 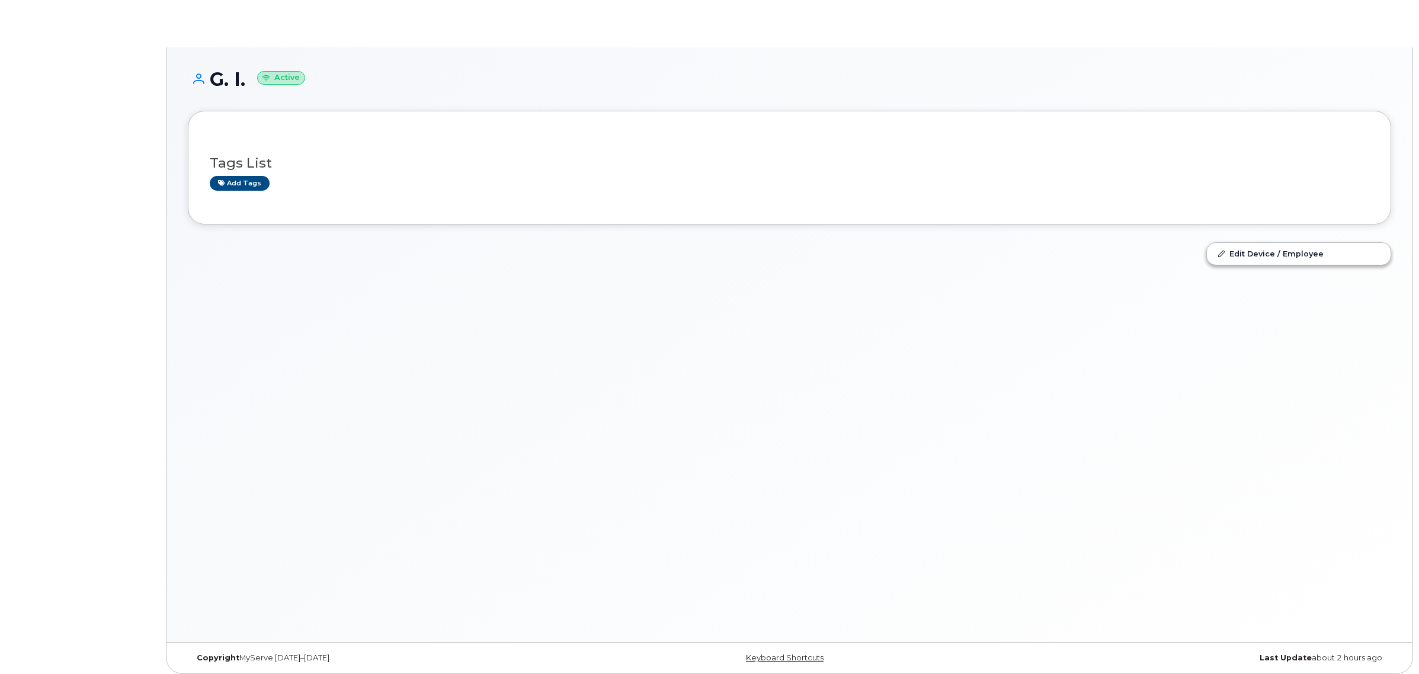 I want to click on a: Keyboard Shortcuts, so click(x=784, y=657).